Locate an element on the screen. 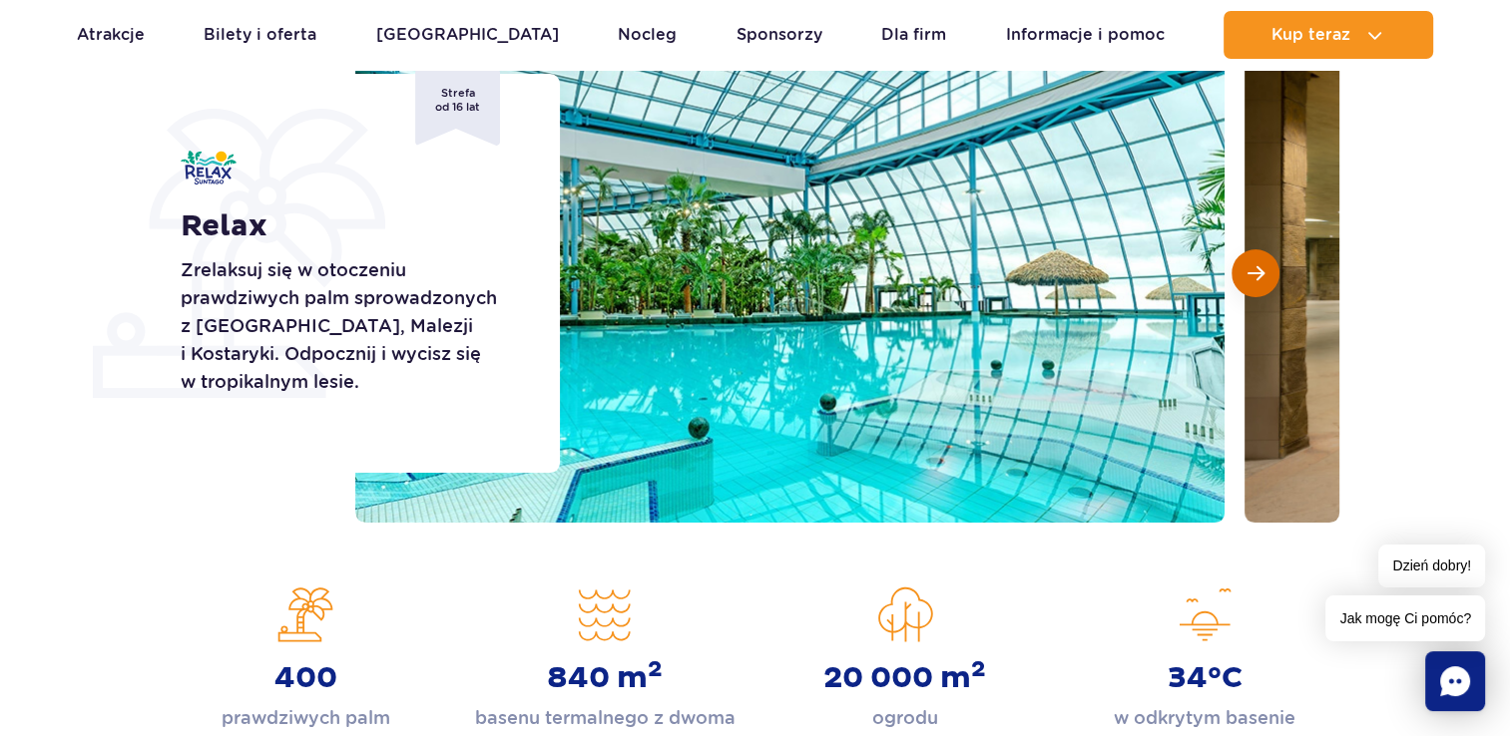 Image resolution: width=1510 pixels, height=736 pixels. span: Strefa od 16 lat is located at coordinates (457, 107).